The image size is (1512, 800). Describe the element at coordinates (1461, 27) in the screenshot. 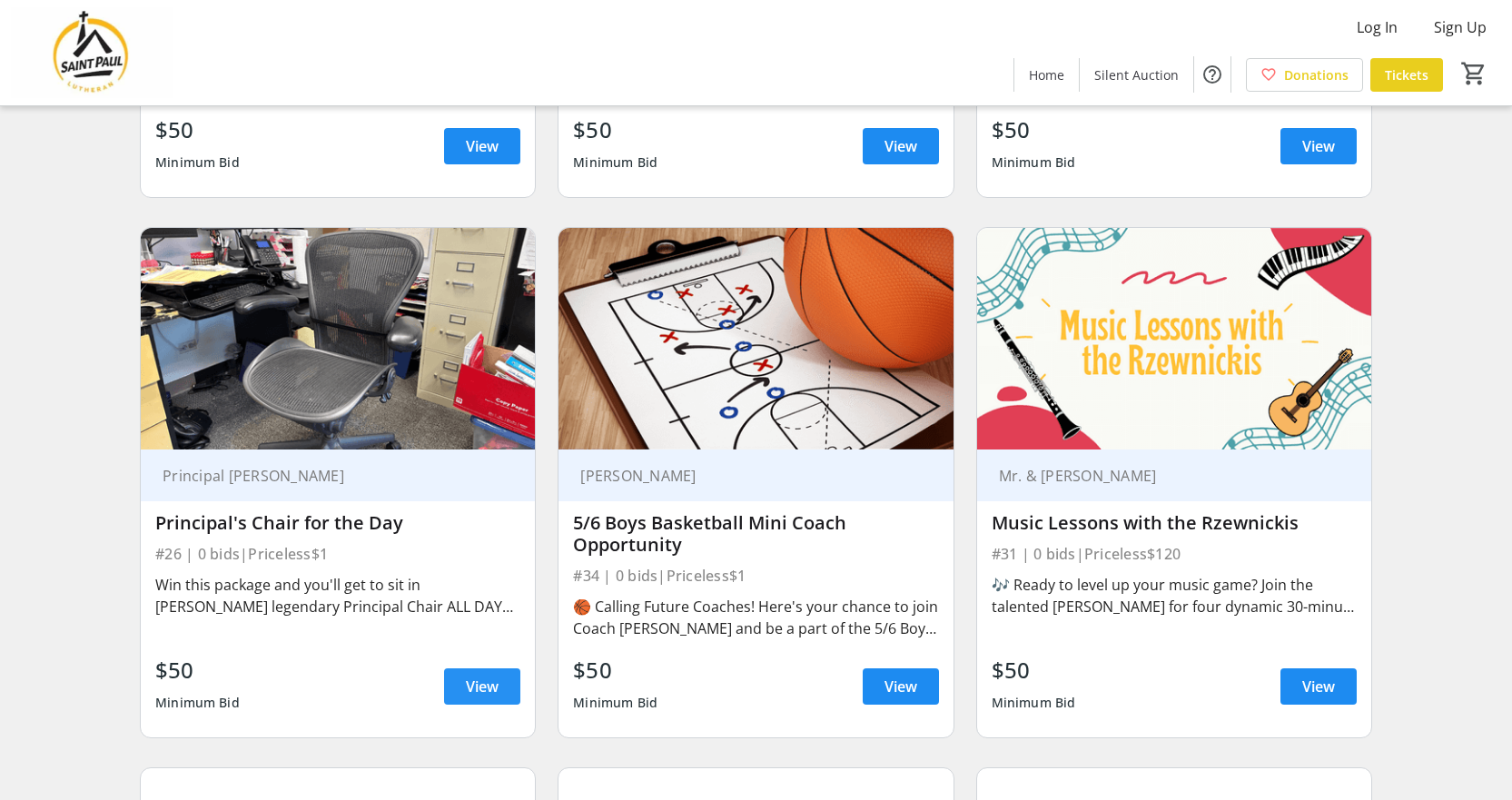

I see `button: Sign Up` at that location.